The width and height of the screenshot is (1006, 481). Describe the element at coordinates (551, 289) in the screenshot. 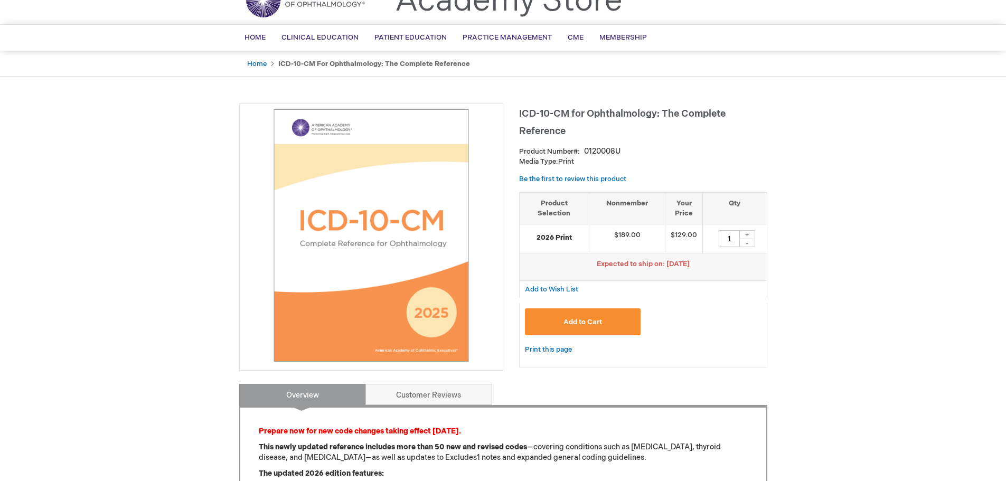

I see `span: Add to Wish List` at that location.